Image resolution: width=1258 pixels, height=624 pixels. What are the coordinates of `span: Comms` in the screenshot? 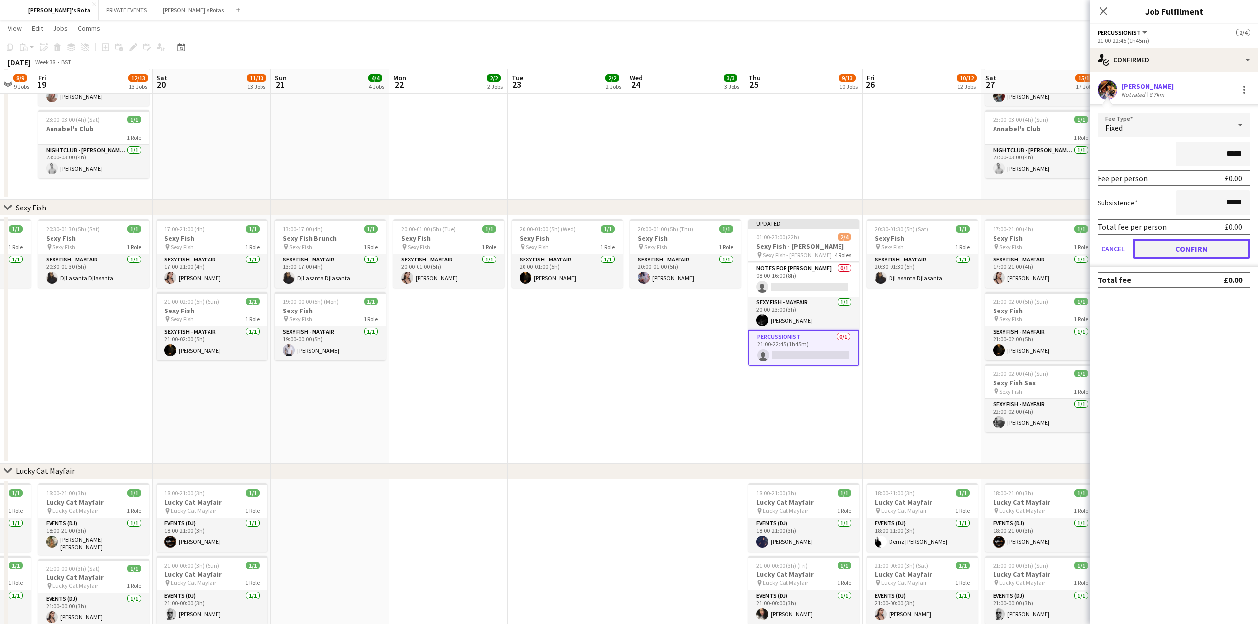 It's located at (89, 28).